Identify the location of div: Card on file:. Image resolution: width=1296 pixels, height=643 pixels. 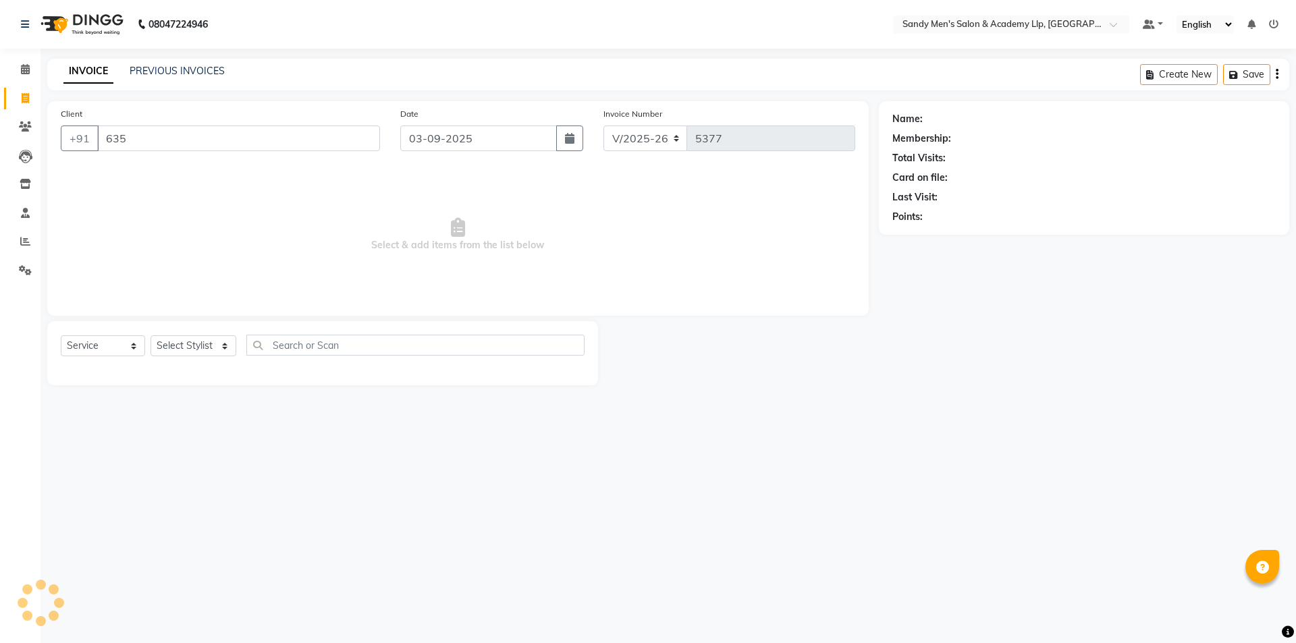
(920, 177).